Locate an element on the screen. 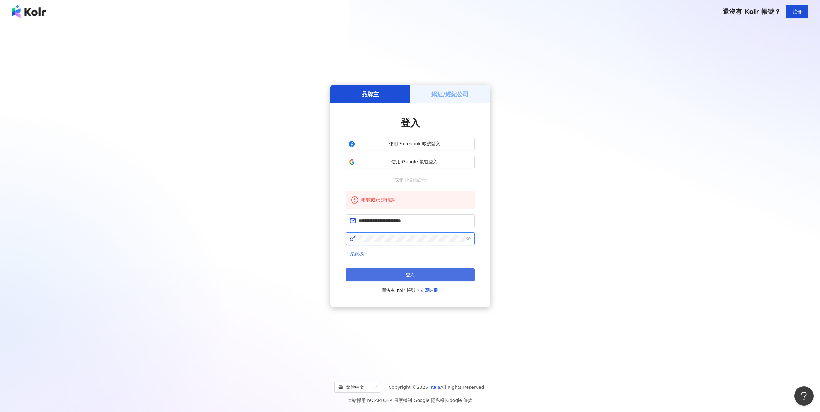 The height and width of the screenshot is (412, 820). a: 立即註冊 is located at coordinates (429, 290).